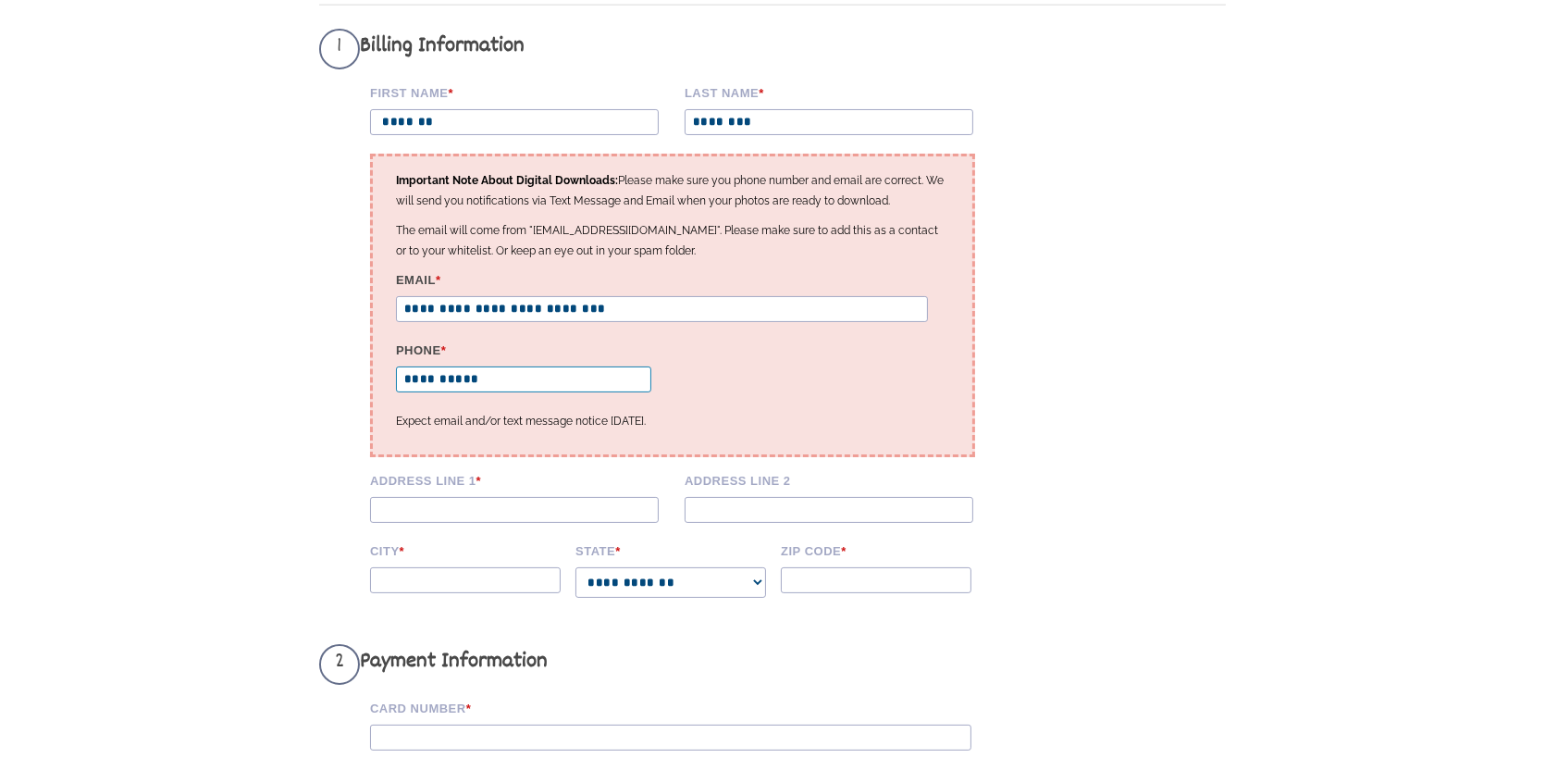 This screenshot has width=1545, height=758. Describe the element at coordinates (528, 349) in the screenshot. I see `label: Phone` at that location.